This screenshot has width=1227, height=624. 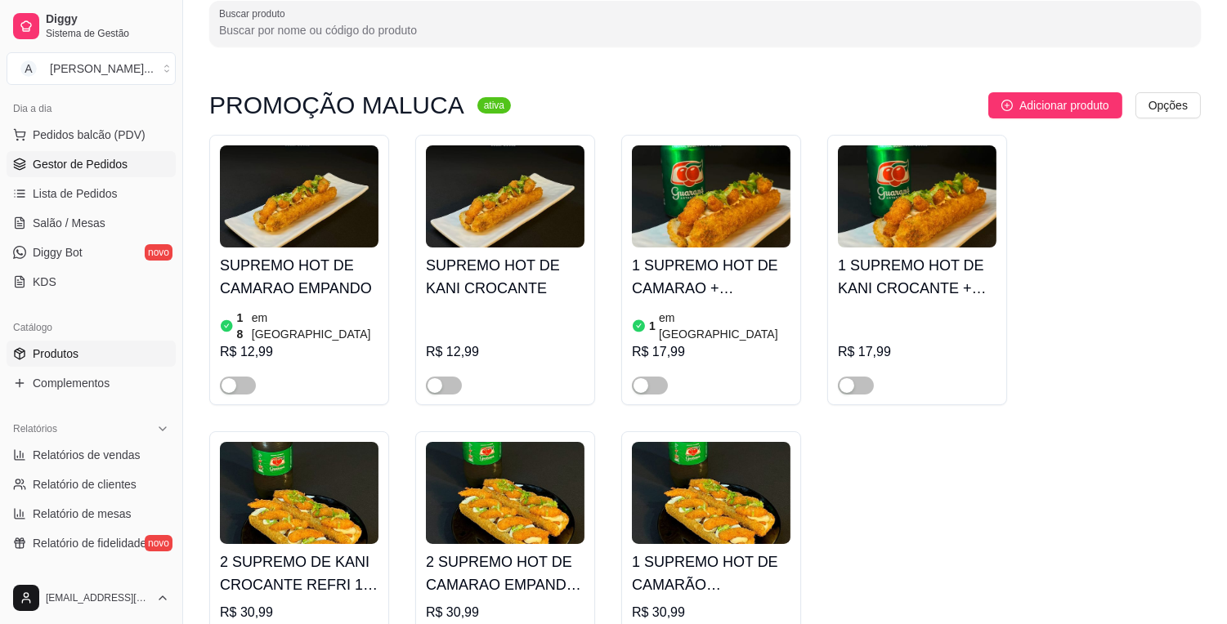 I want to click on span: plus-circle, so click(x=1007, y=105).